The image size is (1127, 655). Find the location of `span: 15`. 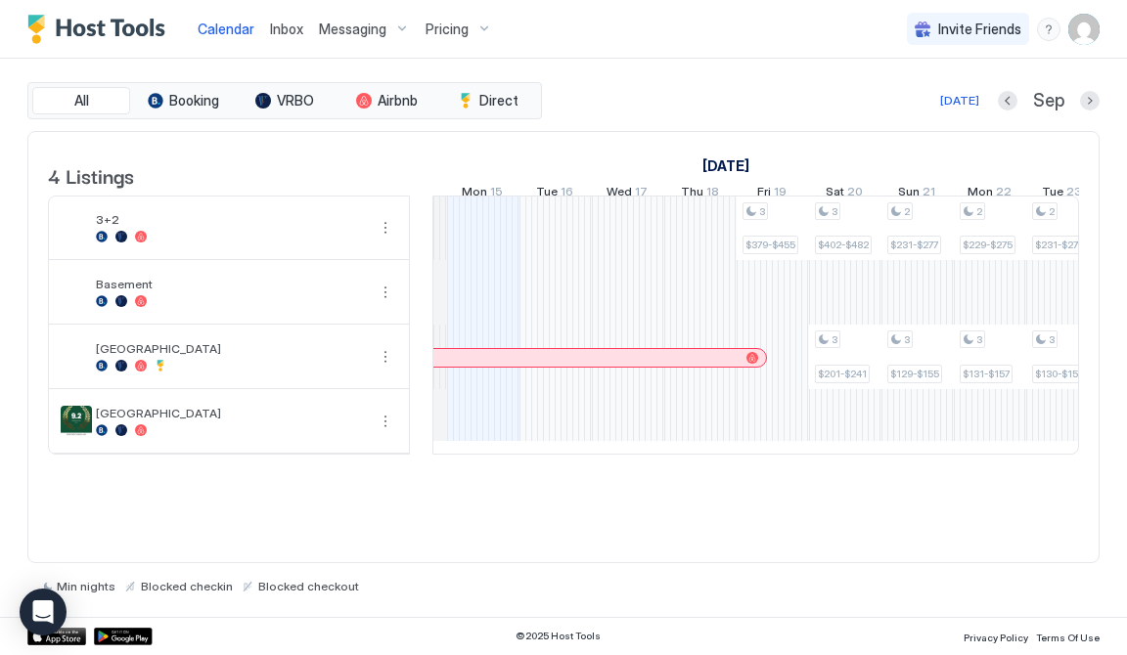

span: 15 is located at coordinates (496, 194).